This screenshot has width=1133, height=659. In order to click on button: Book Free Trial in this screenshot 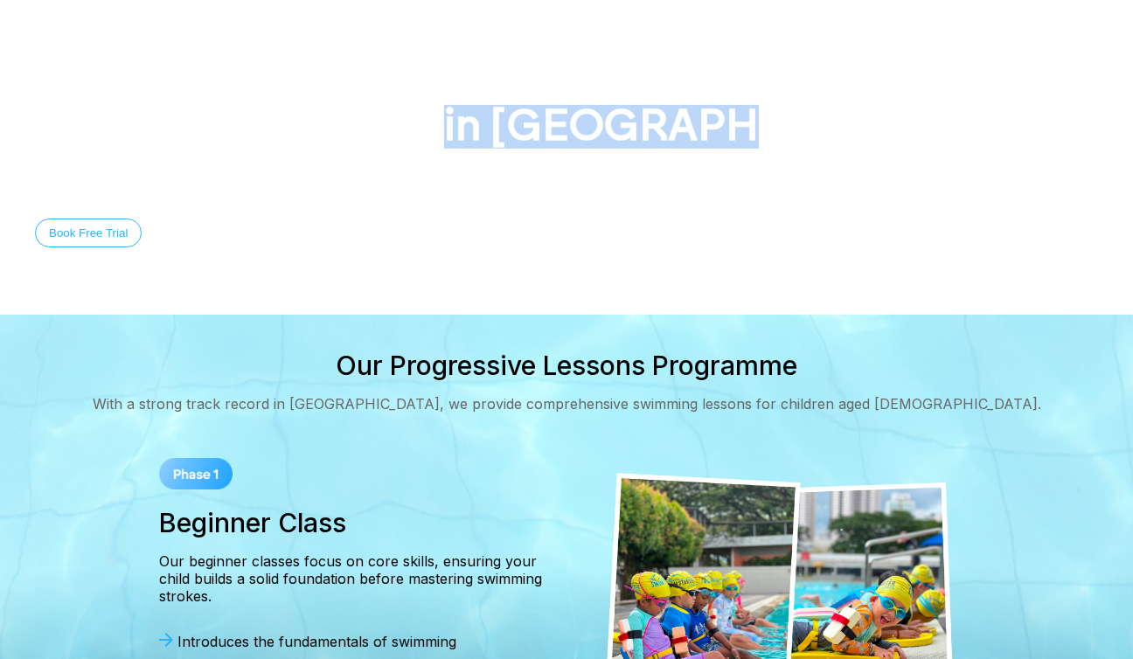, I will do `click(88, 232)`.